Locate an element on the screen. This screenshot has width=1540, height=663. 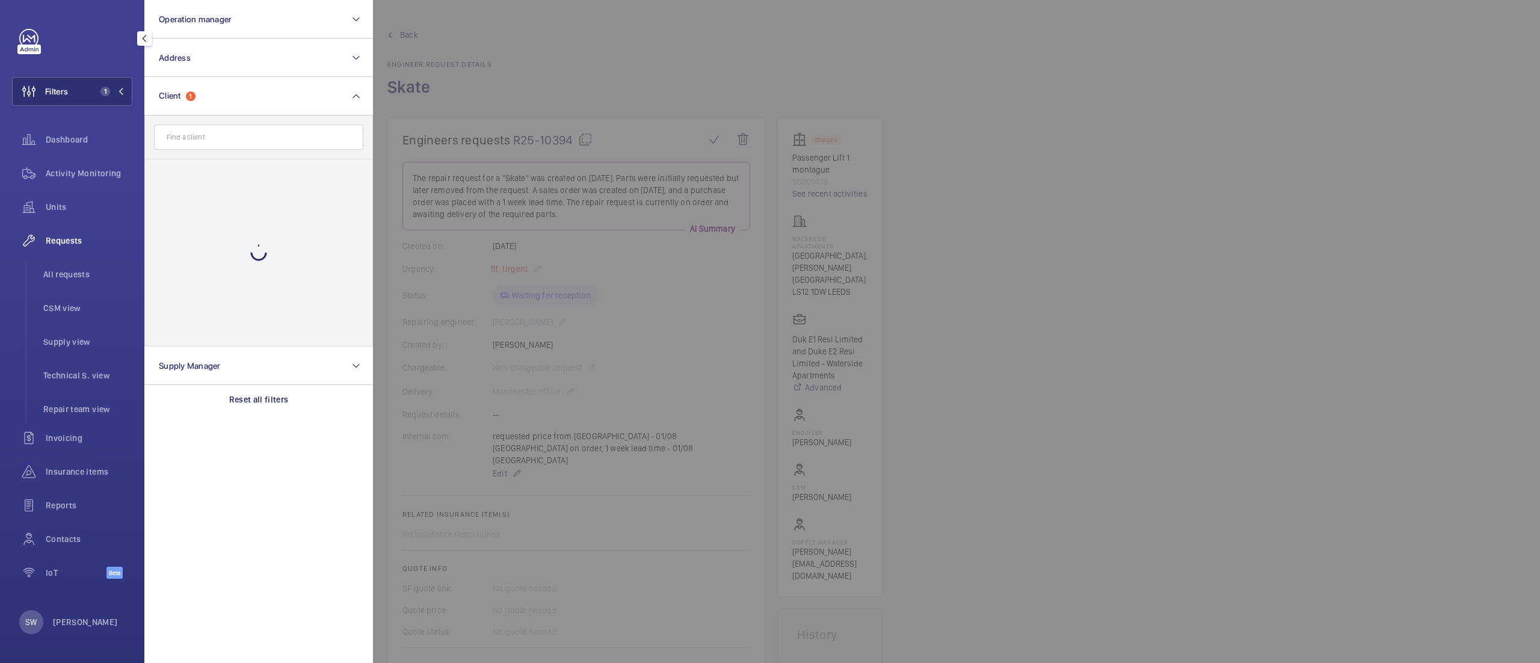
span: Technical S. view is located at coordinates (88, 375).